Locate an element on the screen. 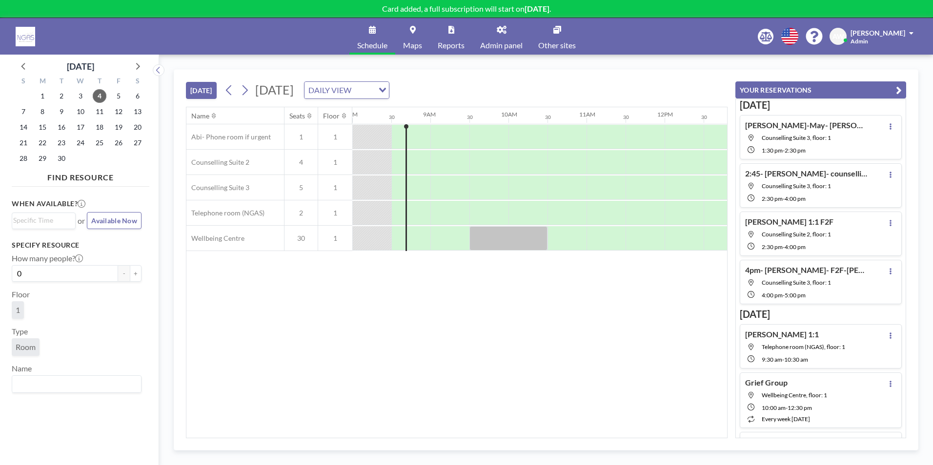 This screenshot has width=933, height=465. span: 10:30 AM is located at coordinates (796, 360).